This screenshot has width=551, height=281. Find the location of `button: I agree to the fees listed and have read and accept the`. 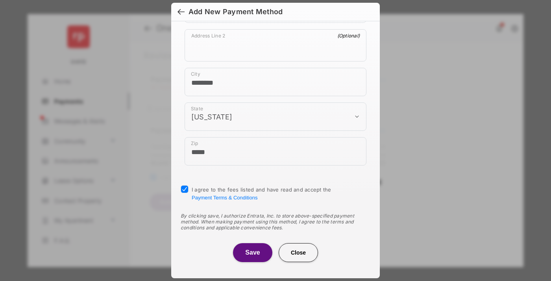

button: I agree to the fees listed and have read and accept the is located at coordinates (224, 197).